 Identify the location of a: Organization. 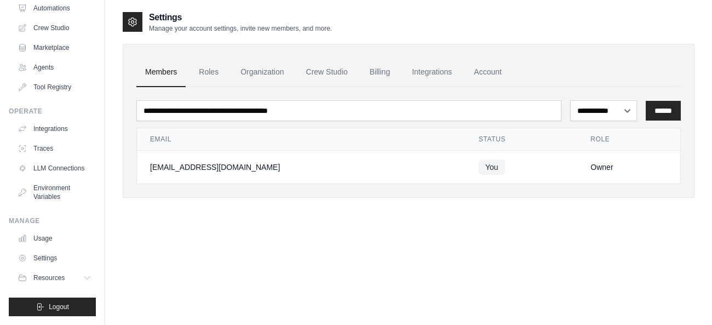
(262, 72).